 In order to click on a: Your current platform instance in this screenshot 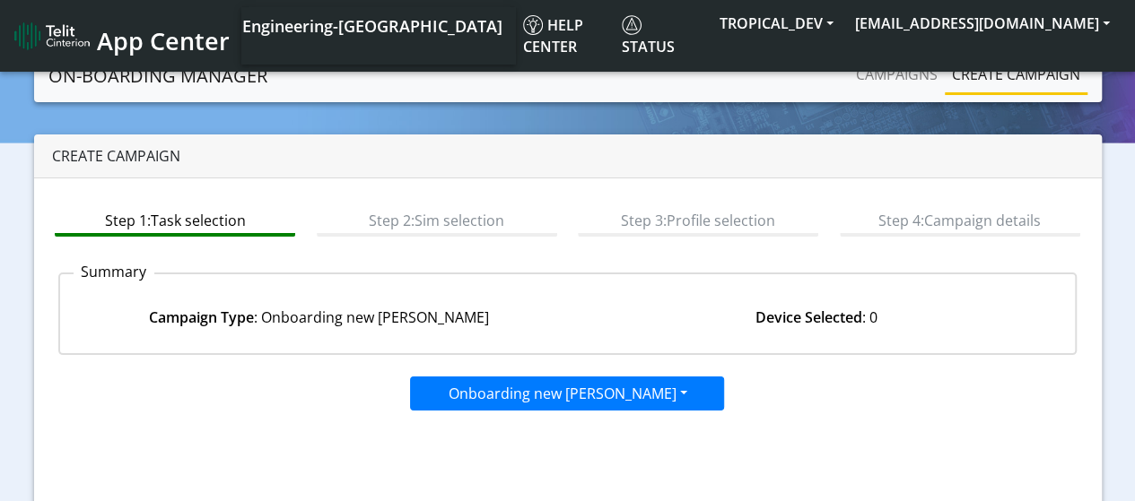, I will do `click(371, 25)`.